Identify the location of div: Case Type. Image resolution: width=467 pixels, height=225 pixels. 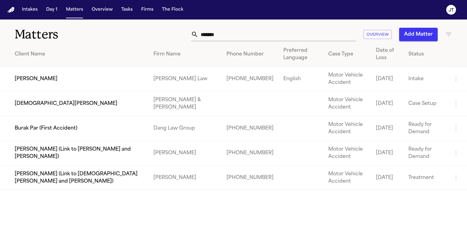
(347, 54).